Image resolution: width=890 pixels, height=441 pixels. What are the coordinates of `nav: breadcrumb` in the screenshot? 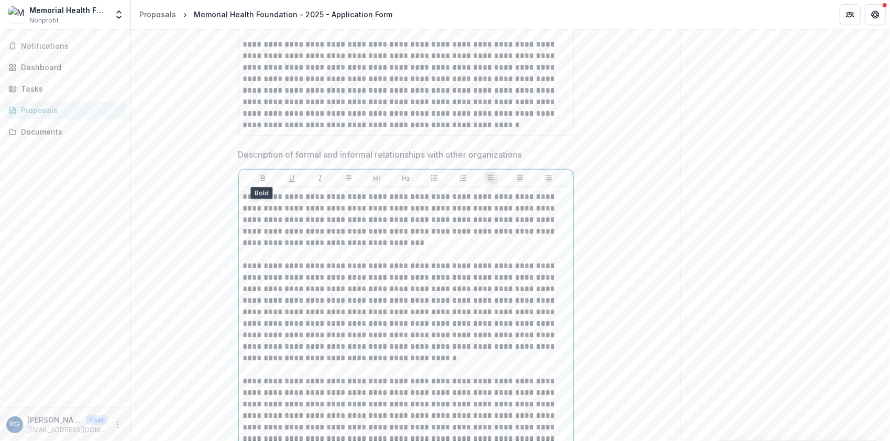 It's located at (265, 14).